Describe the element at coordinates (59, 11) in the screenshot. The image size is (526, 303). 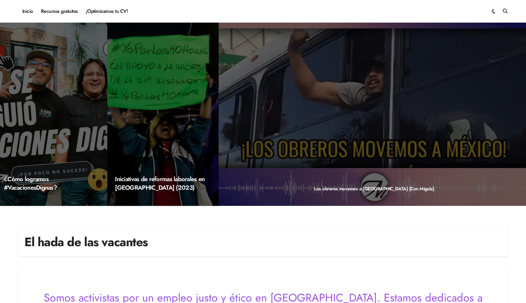
I see `a: Recursos gratuitos` at that location.